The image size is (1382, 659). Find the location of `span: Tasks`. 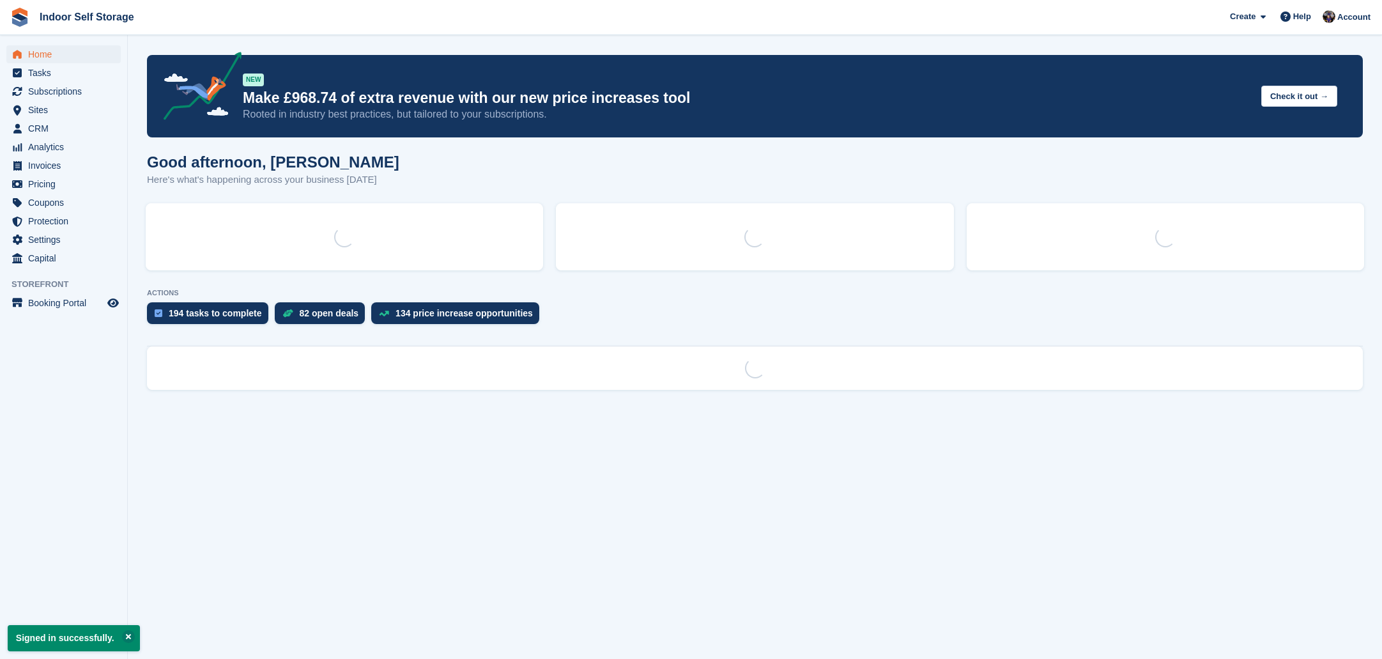

span: Tasks is located at coordinates (66, 73).